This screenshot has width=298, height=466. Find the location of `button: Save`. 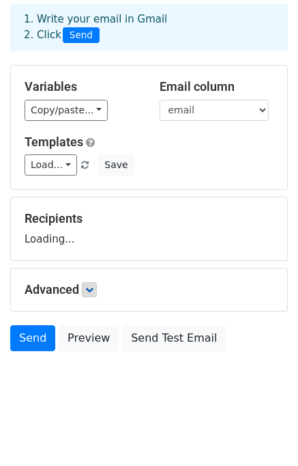

button: Save is located at coordinates (116, 165).